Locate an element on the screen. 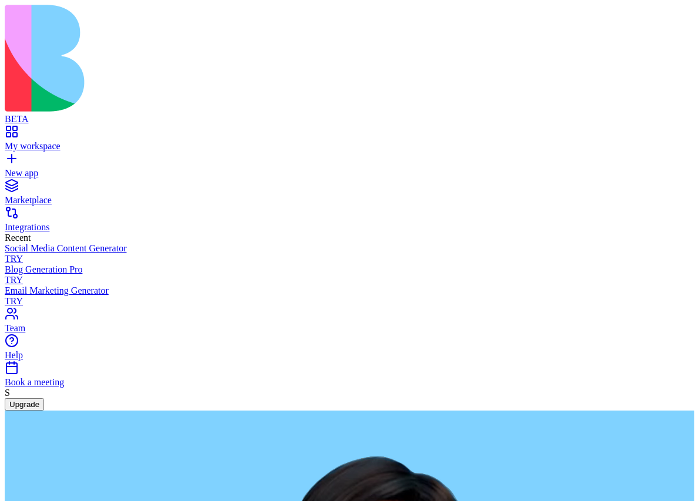 This screenshot has height=501, width=699. span: S is located at coordinates (7, 392).